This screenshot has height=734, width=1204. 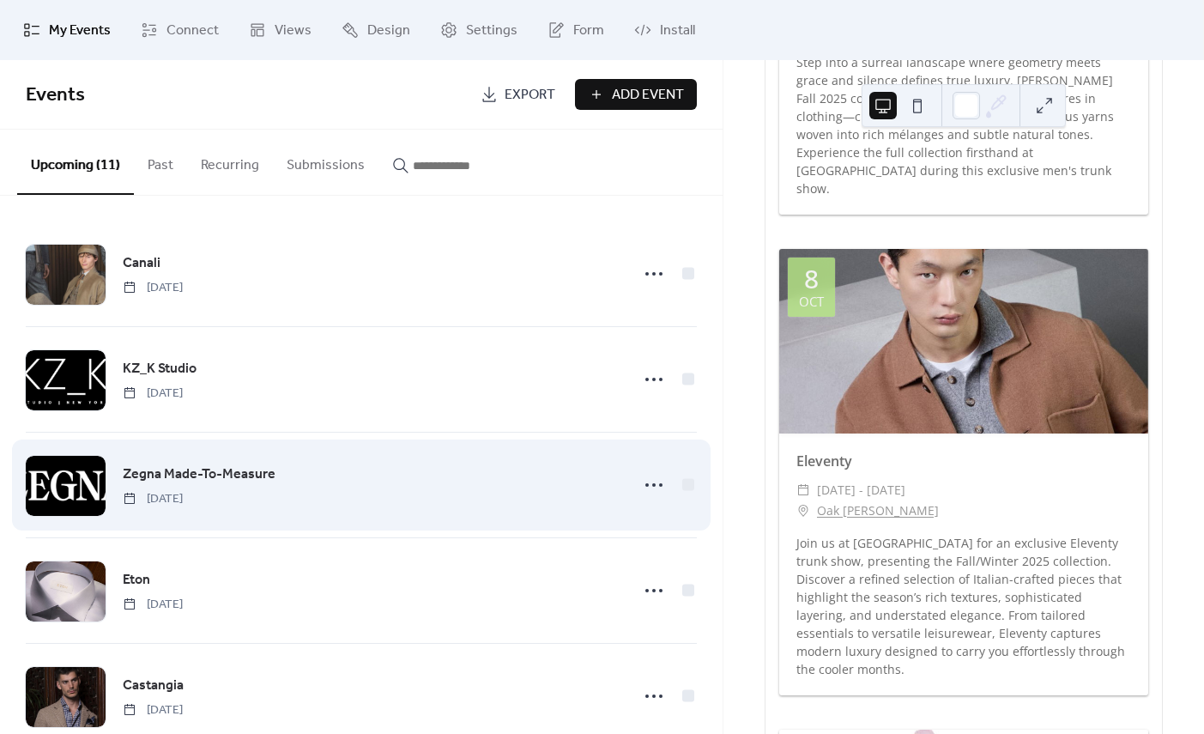 I want to click on button: Add Event, so click(x=636, y=94).